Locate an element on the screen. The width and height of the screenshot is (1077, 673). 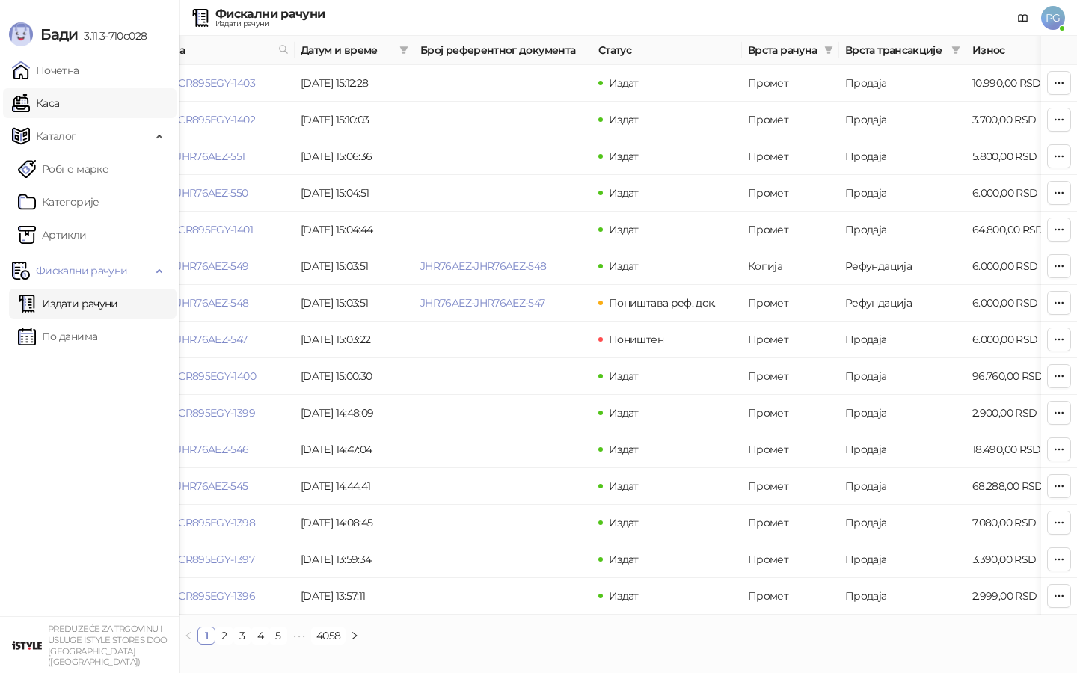
td: JHR76AEZ-JHR76AEZ-551 is located at coordinates (206, 156).